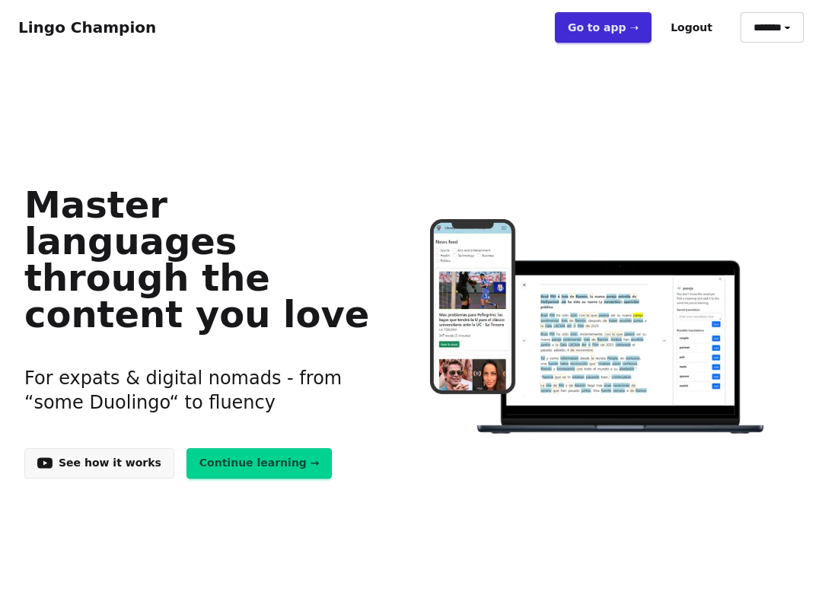 The width and height of the screenshot is (822, 592). What do you see at coordinates (603, 27) in the screenshot?
I see `a: Go to app ➝` at bounding box center [603, 27].